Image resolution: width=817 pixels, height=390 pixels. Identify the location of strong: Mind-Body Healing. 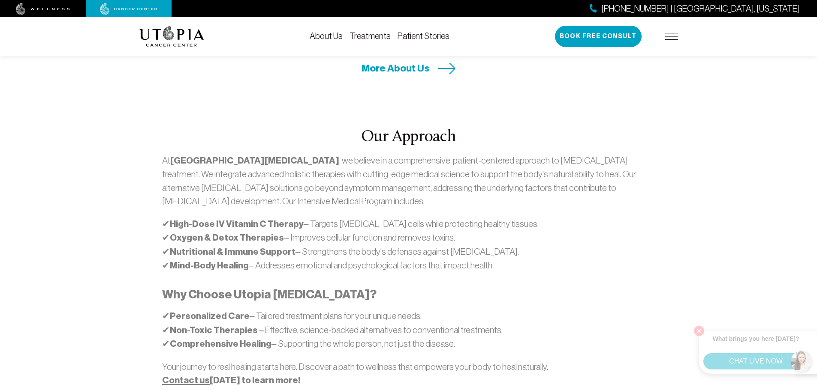
(209, 266).